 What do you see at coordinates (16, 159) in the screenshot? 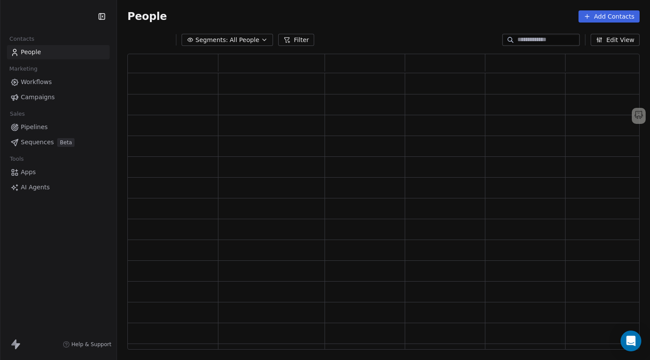
I see `span: Tools` at bounding box center [16, 159].